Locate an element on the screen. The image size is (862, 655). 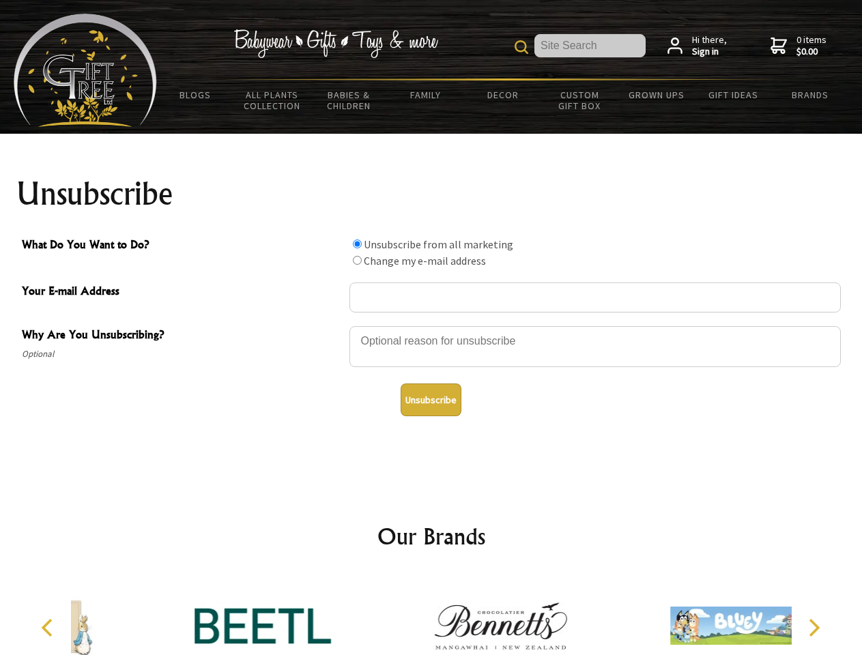
button: Next is located at coordinates (813, 628).